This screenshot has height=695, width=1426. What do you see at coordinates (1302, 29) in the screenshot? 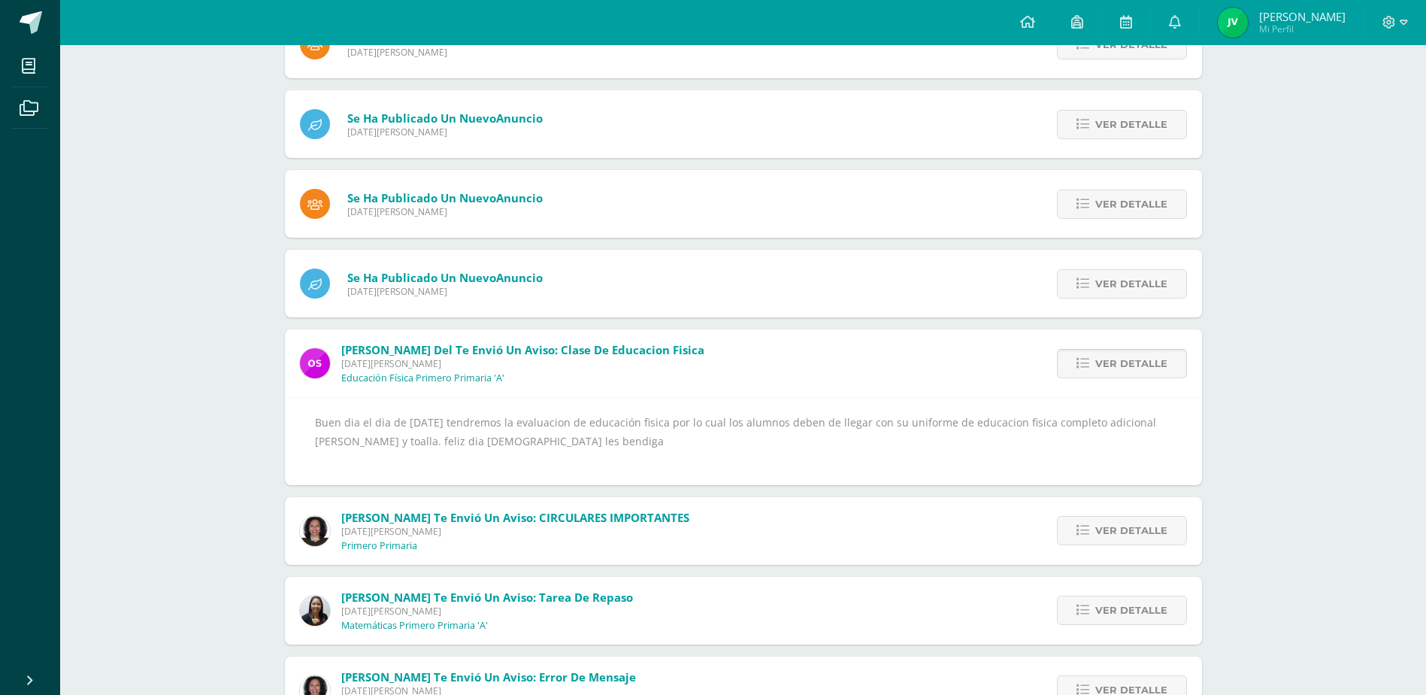
I see `span: Mi Perfil` at bounding box center [1302, 29].